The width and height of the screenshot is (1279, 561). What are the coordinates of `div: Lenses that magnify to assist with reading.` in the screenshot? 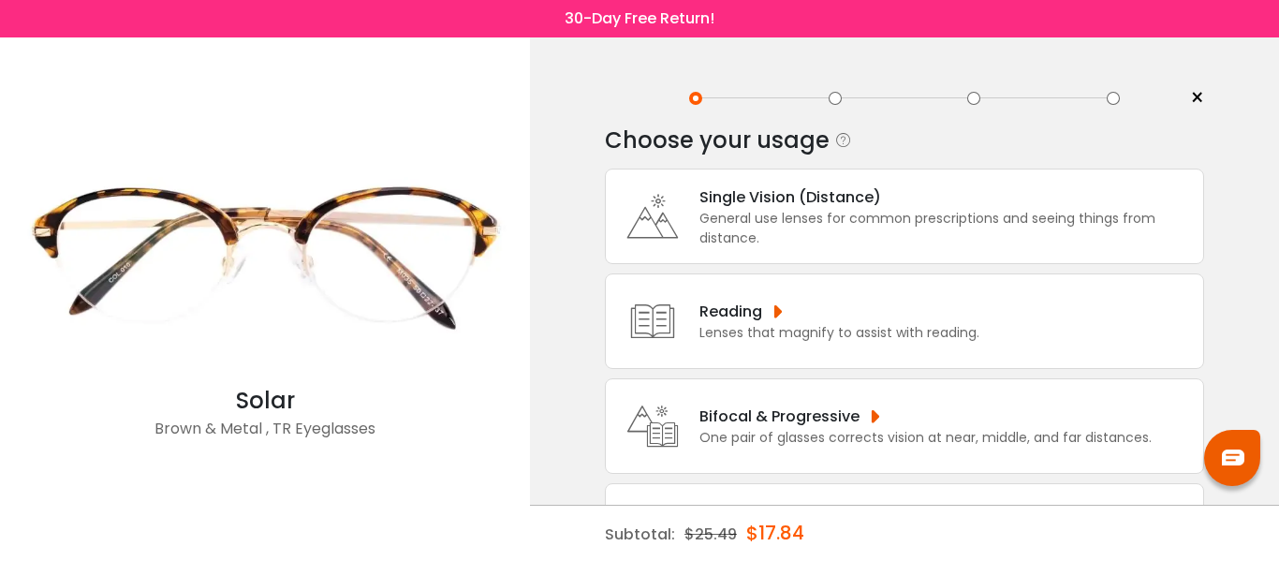 It's located at (839, 332).